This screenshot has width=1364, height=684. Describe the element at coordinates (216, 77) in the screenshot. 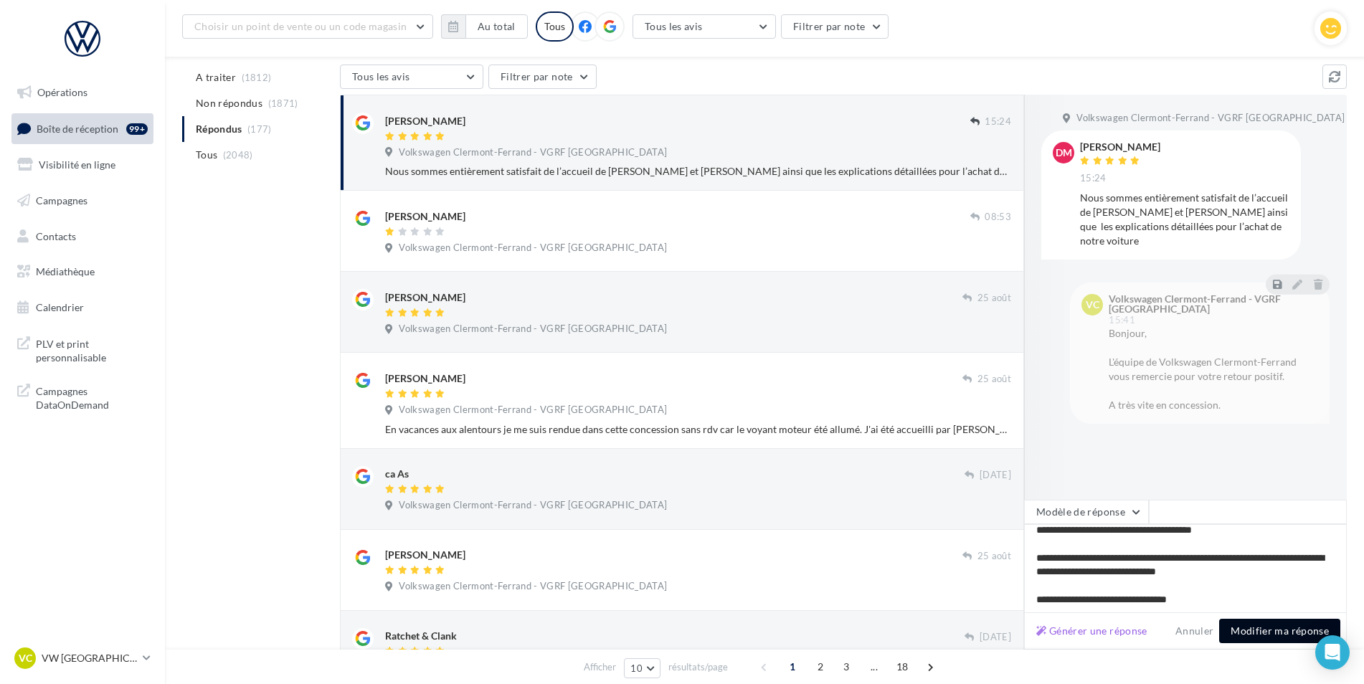

I see `span: A traiter` at that location.